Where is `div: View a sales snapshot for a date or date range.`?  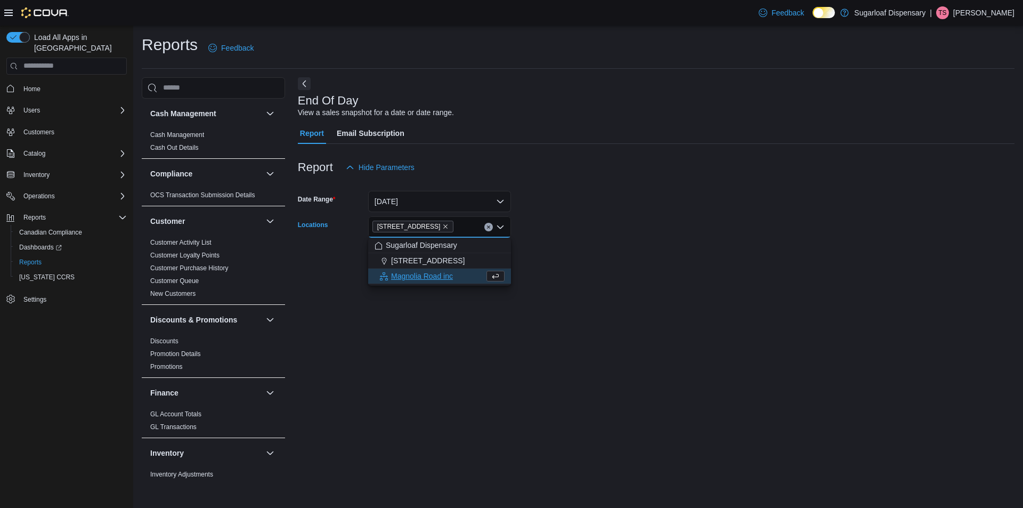
div: View a sales snapshot for a date or date range. is located at coordinates (376, 112).